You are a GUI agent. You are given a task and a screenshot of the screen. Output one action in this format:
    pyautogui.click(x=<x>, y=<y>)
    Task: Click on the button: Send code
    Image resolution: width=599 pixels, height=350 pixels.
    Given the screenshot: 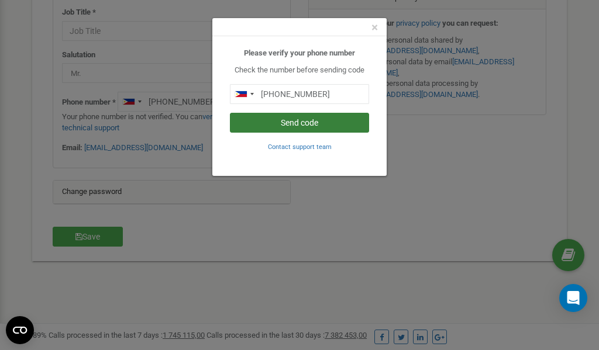 What is the action you would take?
    pyautogui.click(x=299, y=123)
    